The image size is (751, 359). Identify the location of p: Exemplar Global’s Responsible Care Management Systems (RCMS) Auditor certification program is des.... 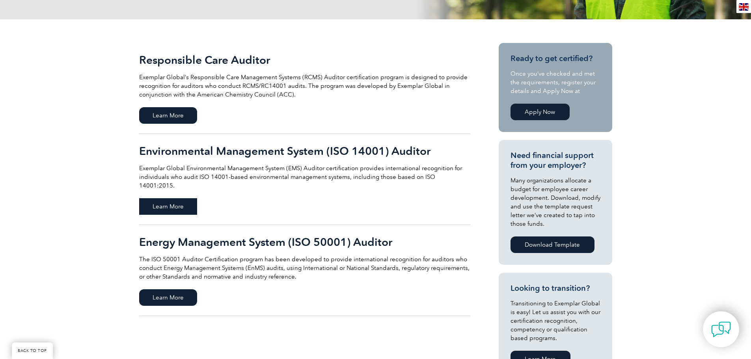
(305, 86).